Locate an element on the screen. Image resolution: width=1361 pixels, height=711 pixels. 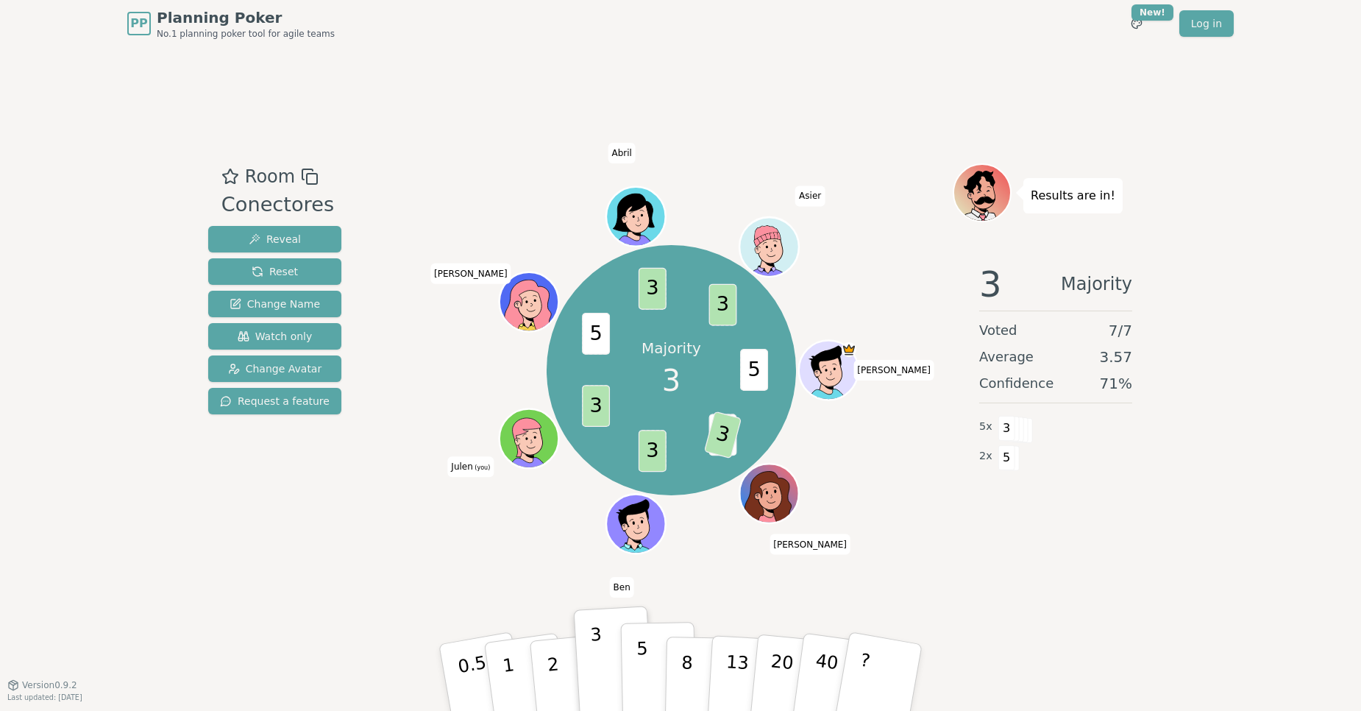
button: Reveal is located at coordinates (274, 239).